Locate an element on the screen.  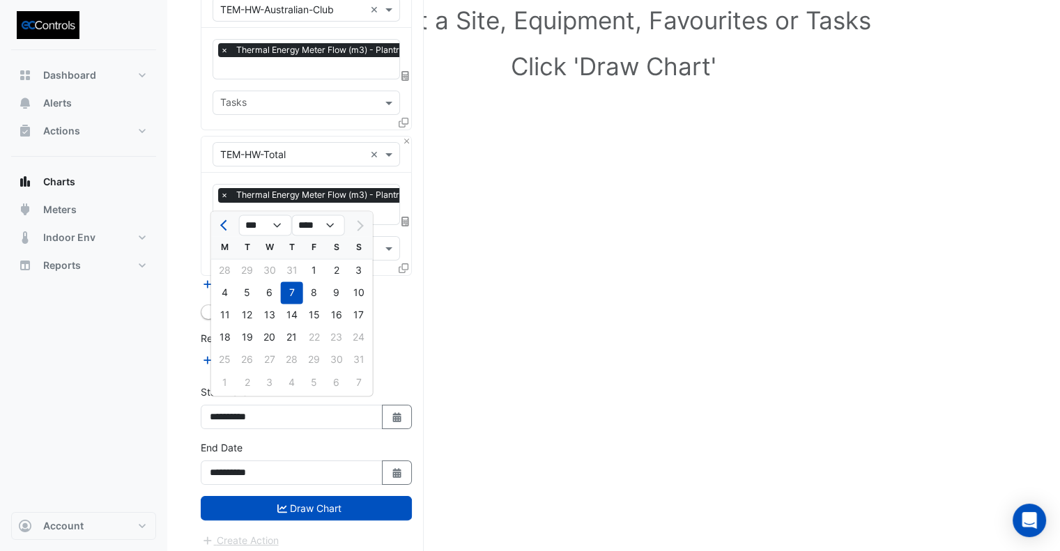
div: 4 is located at coordinates (225, 293).